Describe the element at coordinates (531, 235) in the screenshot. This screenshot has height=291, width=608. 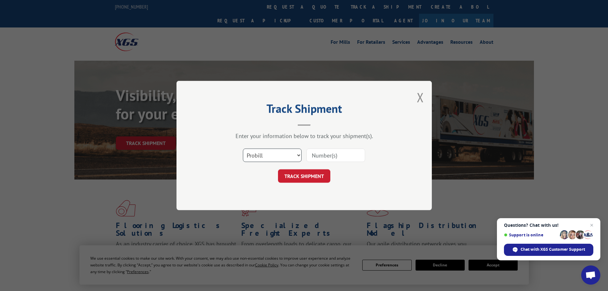
I see `span: Support is online` at that location.